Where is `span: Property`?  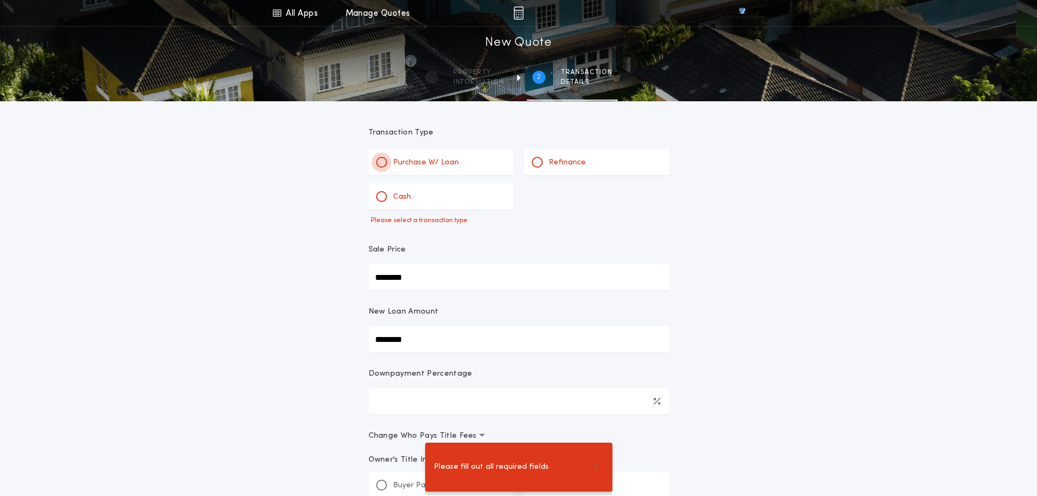 span: Property is located at coordinates (478, 72).